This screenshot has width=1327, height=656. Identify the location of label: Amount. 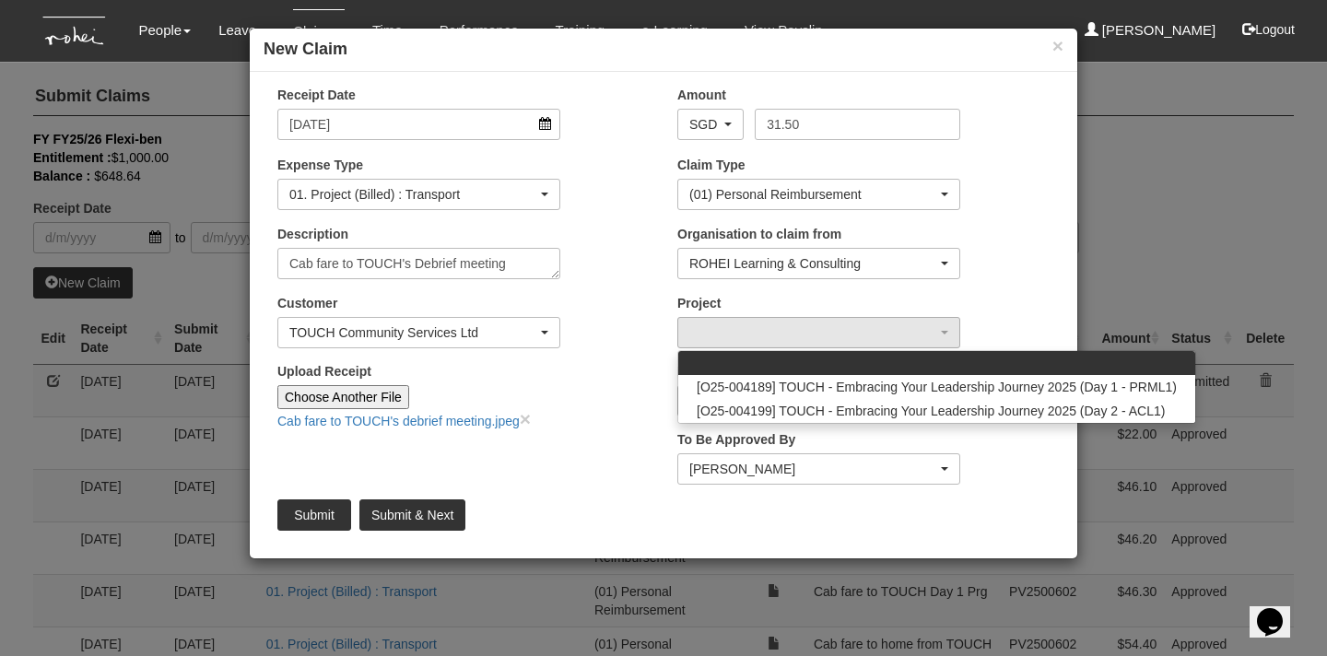
(701, 95).